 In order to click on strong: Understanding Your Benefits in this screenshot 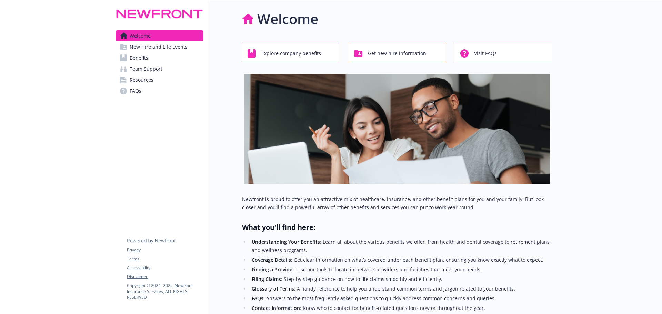, I will do `click(286, 242)`.